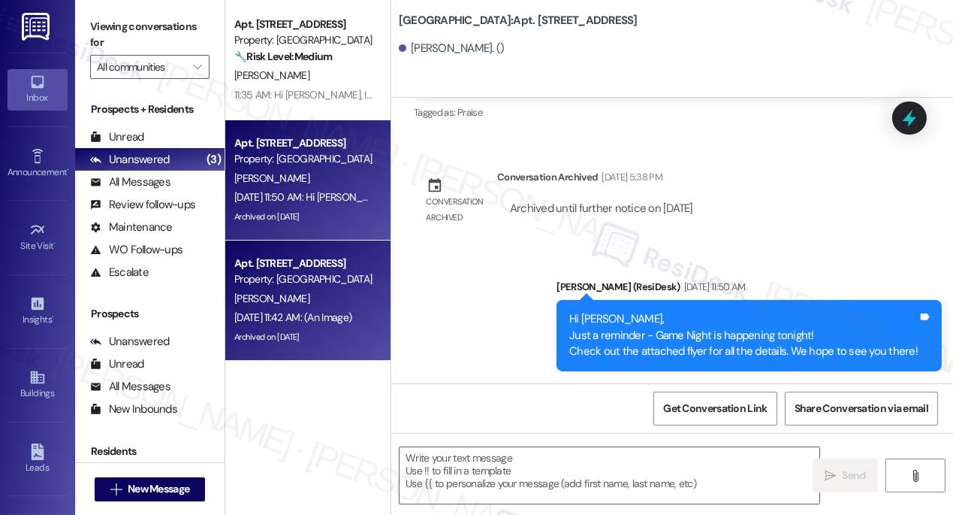 The width and height of the screenshot is (953, 515). What do you see at coordinates (862, 408) in the screenshot?
I see `span: Share Conversation via email` at bounding box center [862, 408].